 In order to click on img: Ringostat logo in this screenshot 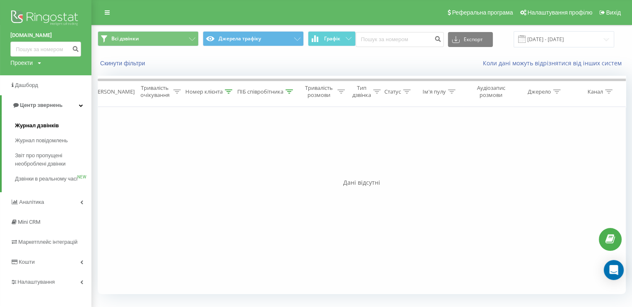, I will do `click(46, 19)`.